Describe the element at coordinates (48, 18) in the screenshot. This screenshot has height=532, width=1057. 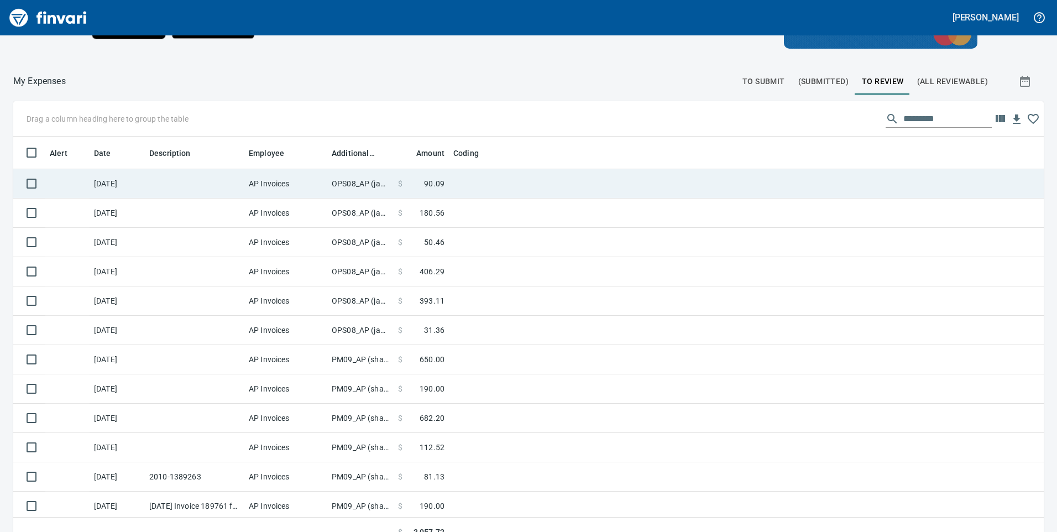
I see `a: Finvari` at that location.